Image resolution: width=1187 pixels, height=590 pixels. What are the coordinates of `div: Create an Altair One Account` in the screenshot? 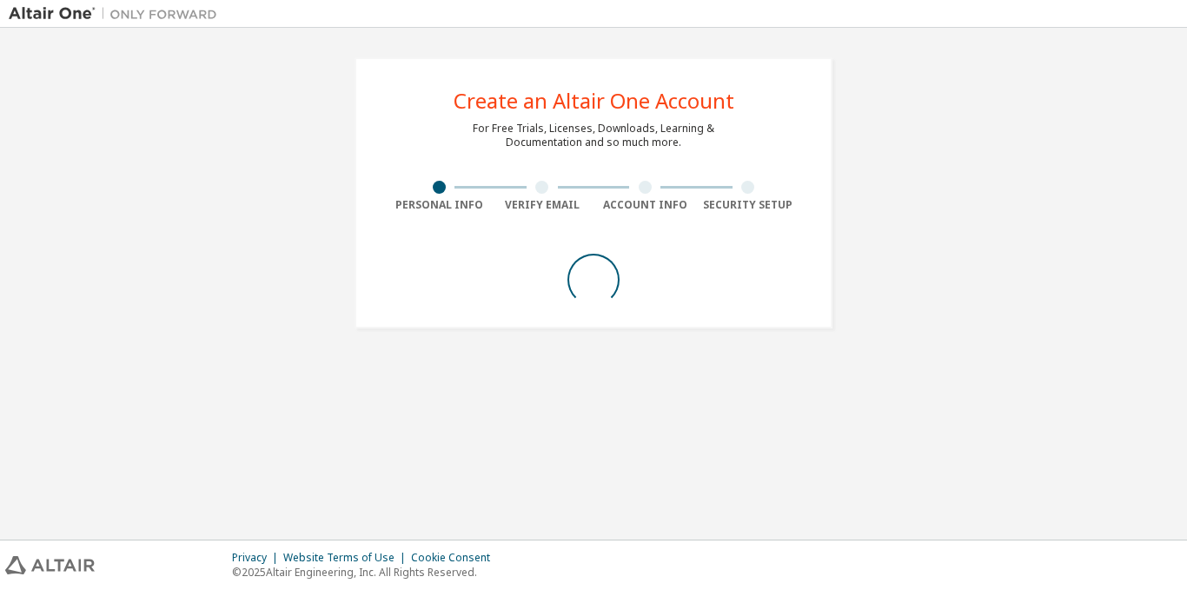 It's located at (594, 101).